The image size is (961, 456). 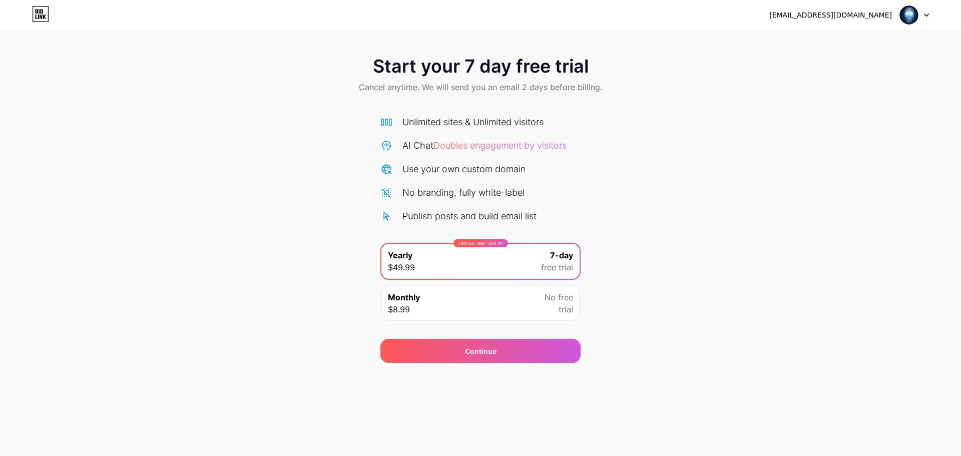 What do you see at coordinates (473, 122) in the screenshot?
I see `div: Unlimited sites & Unlimited visitors` at bounding box center [473, 122].